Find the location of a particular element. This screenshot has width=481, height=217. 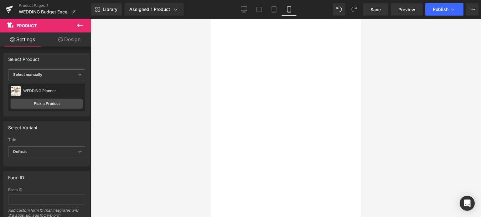

a: New Library is located at coordinates (106, 9).